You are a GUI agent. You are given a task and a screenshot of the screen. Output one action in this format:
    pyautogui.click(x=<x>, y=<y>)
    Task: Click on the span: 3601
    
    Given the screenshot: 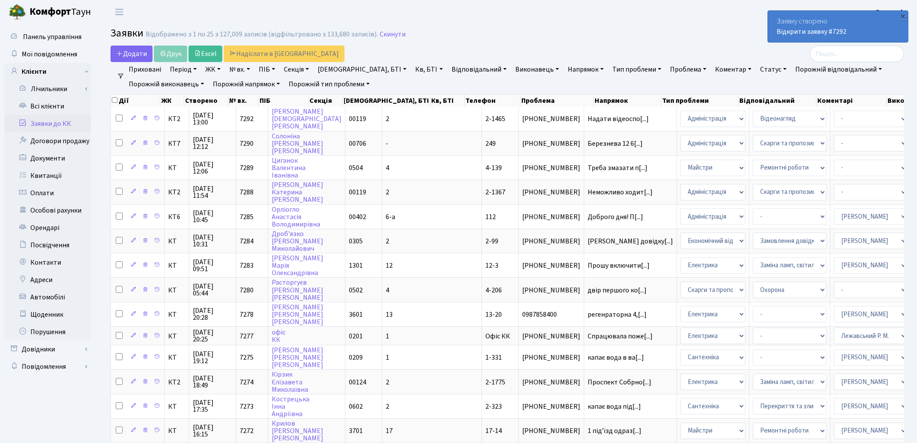 What is the action you would take?
    pyautogui.click(x=356, y=314)
    